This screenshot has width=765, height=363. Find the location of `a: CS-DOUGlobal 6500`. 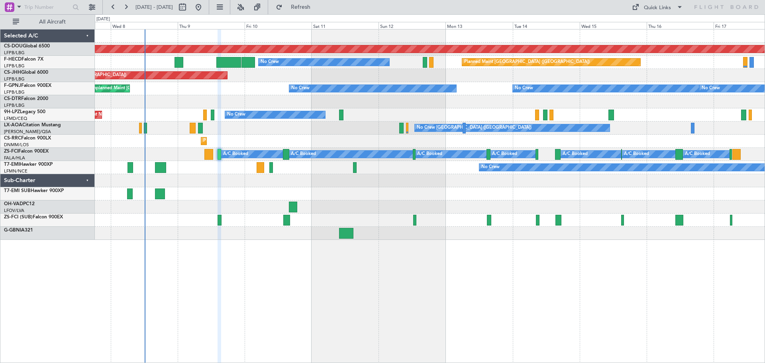

a: CS-DOUGlobal 6500 is located at coordinates (27, 46).